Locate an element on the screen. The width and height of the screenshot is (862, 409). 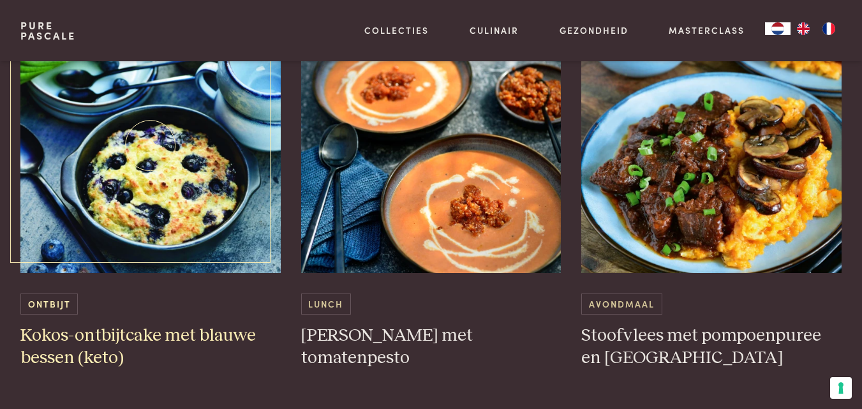
ul: Language list is located at coordinates (816, 29).